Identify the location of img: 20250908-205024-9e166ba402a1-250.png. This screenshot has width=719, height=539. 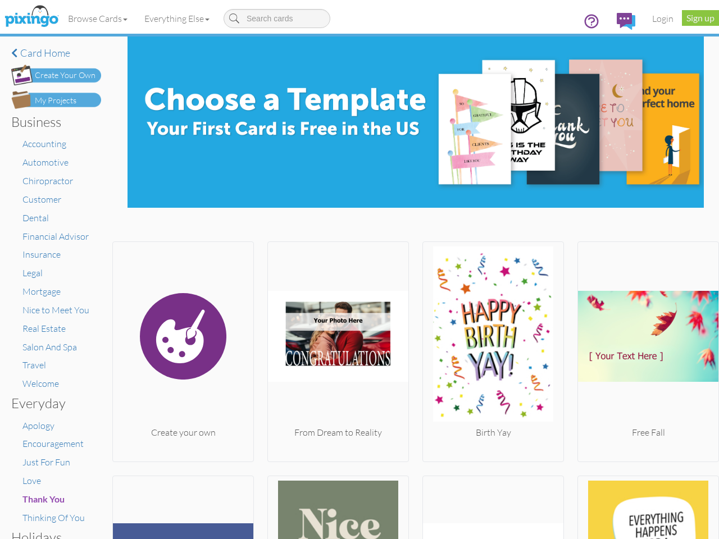
(648, 336).